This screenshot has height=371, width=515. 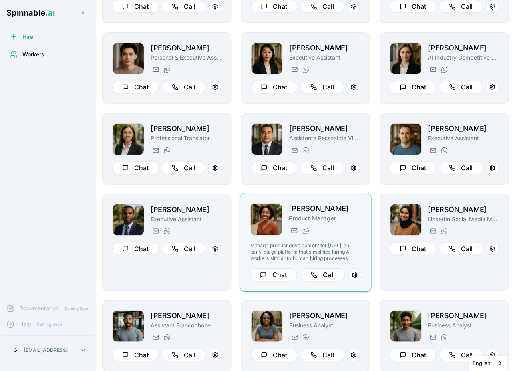 What do you see at coordinates (128, 58) in the screenshot?
I see `img: Kaito Ahn` at bounding box center [128, 58].